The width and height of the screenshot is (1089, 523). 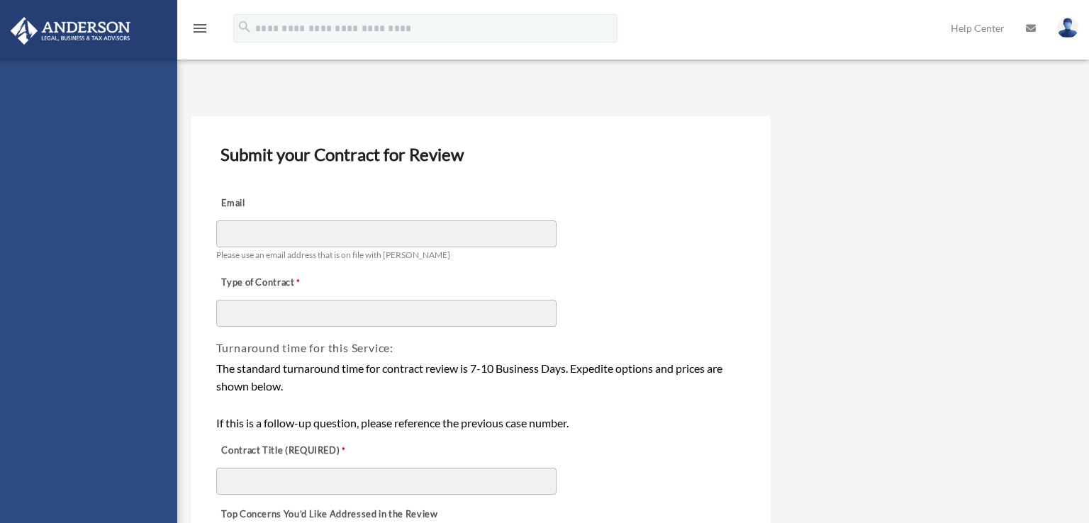 I want to click on label: Email, so click(x=287, y=204).